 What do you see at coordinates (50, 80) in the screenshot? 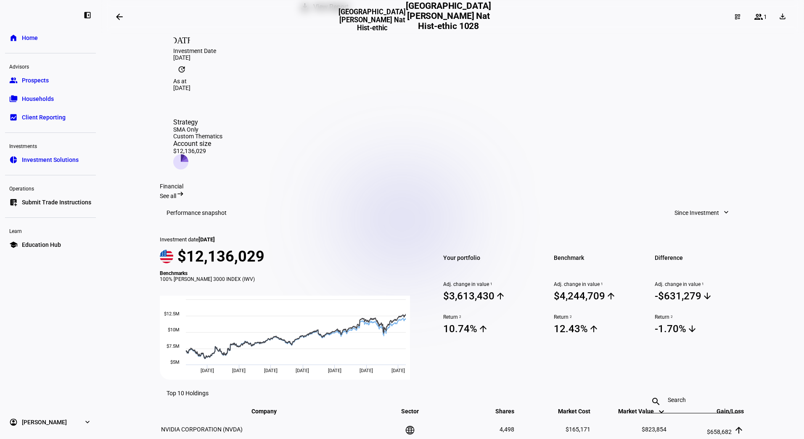
I see `a: groupProspects` at bounding box center [50, 80].